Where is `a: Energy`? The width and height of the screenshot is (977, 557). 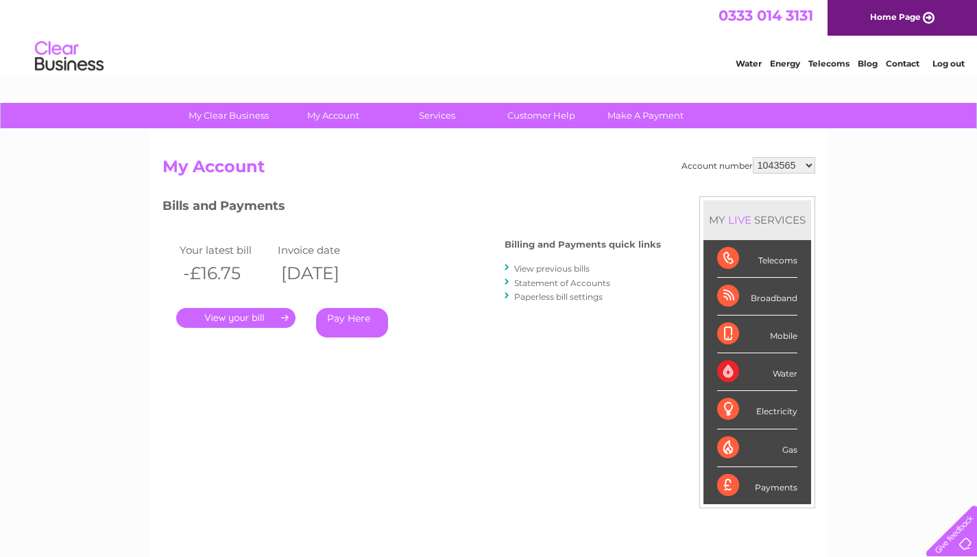
a: Energy is located at coordinates (785, 63).